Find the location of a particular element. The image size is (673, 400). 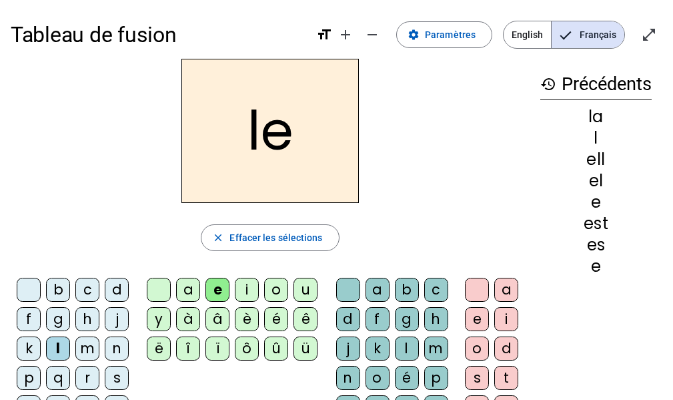

h2: le is located at coordinates (270, 131).